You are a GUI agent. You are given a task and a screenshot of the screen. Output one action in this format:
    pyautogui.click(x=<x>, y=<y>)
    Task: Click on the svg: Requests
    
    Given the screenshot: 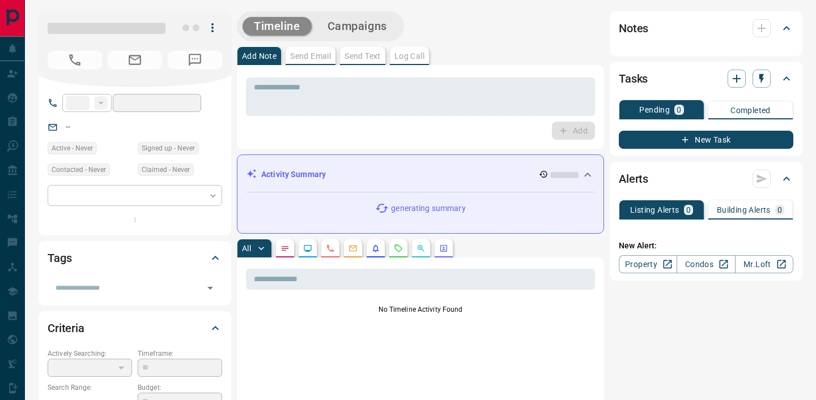 What is the action you would take?
    pyautogui.click(x=398, y=249)
    